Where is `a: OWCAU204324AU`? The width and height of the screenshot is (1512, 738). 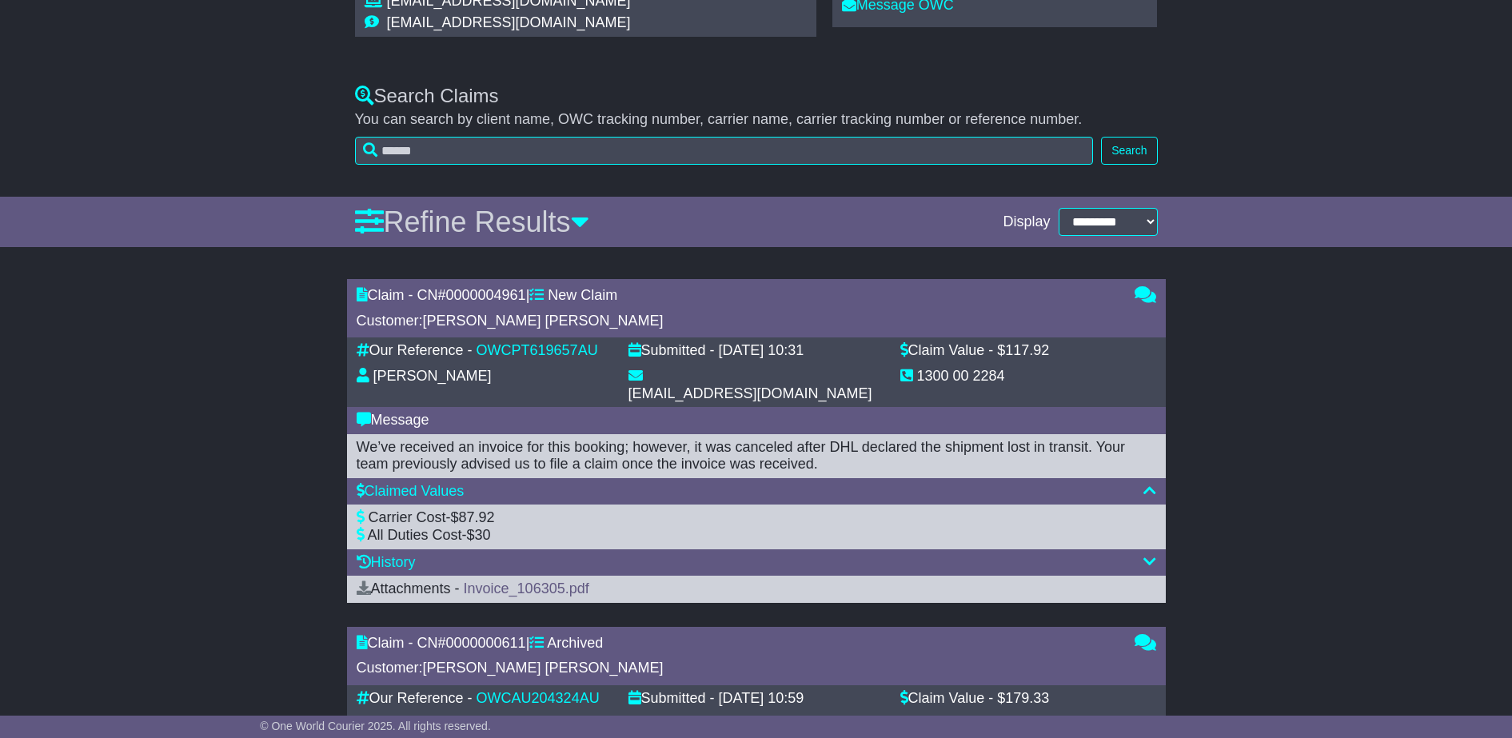
a: OWCAU204324AU is located at coordinates (538, 698).